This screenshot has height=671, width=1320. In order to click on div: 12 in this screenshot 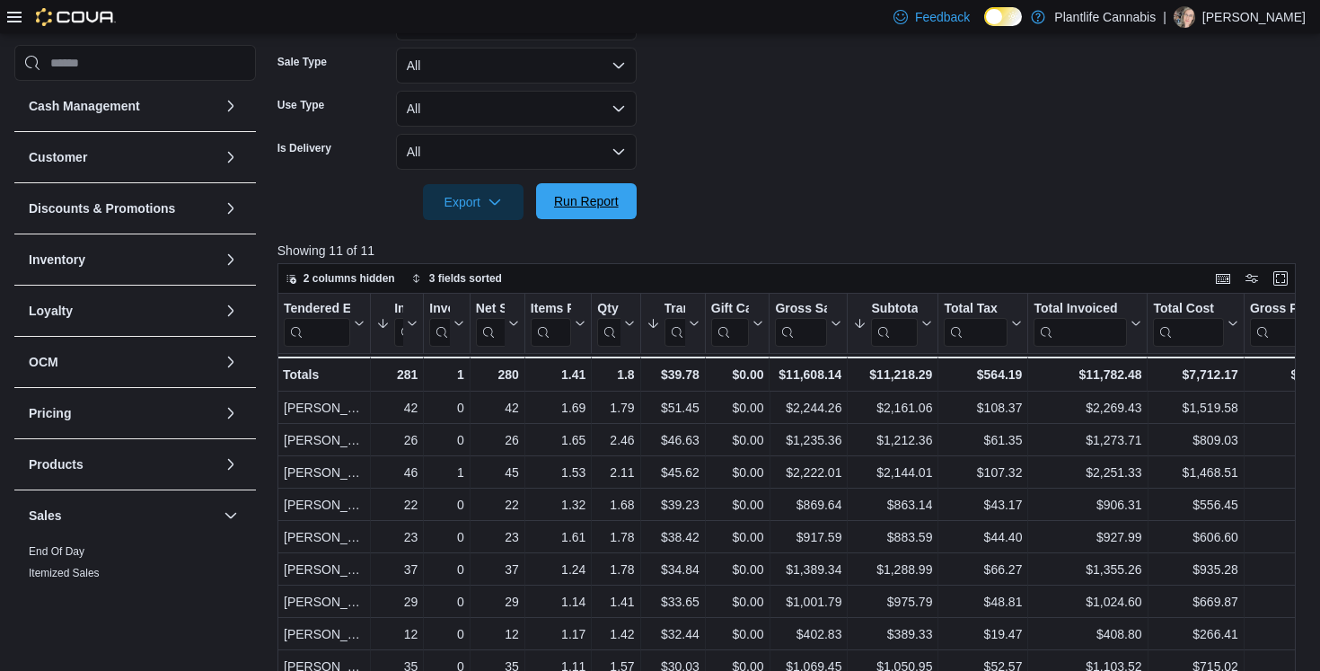, I will do `click(397, 635)`.